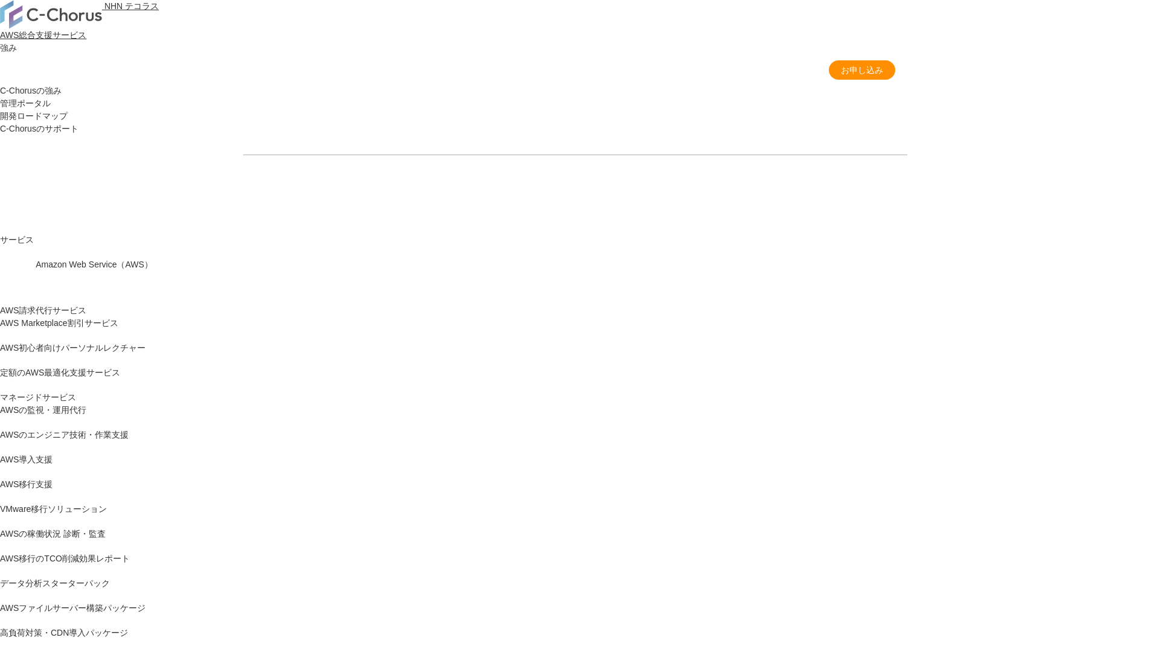 The image size is (1150, 652). What do you see at coordinates (627, 70) in the screenshot?
I see `a: 特長・メリット` at bounding box center [627, 70].